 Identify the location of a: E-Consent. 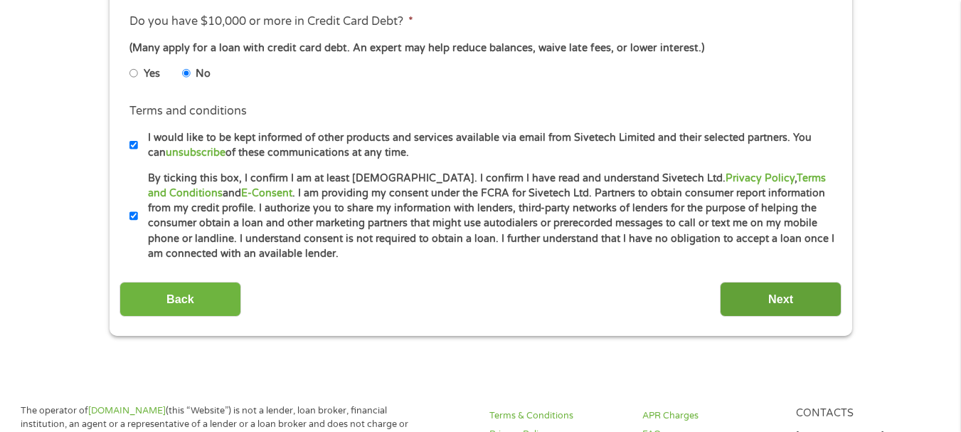
(267, 193).